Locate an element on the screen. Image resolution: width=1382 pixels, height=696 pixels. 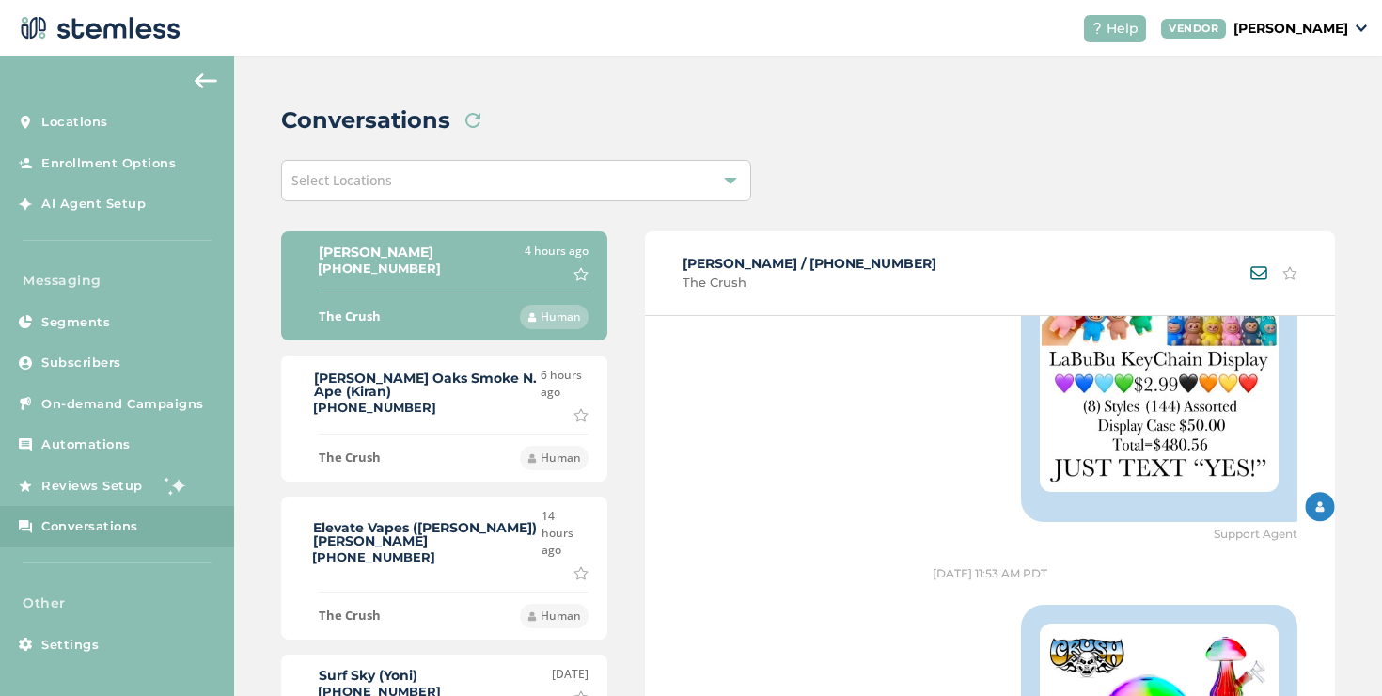
label: 4 hours ago is located at coordinates (556, 251).